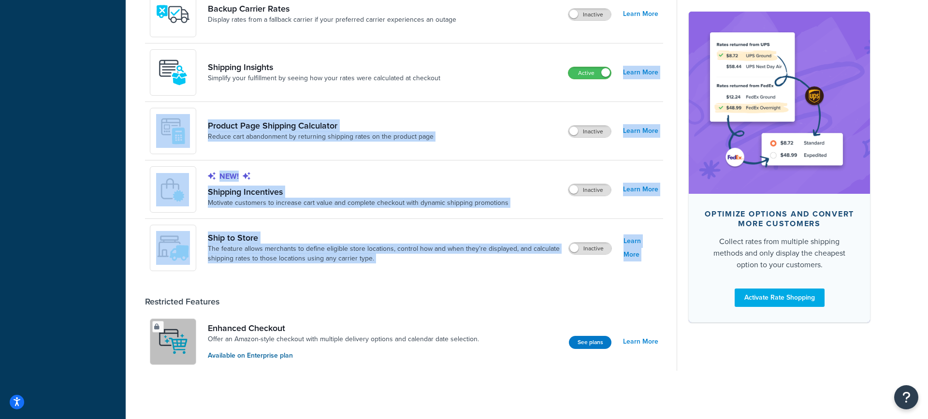  Describe the element at coordinates (780, 297) in the screenshot. I see `a: Activate Rate Shopping` at that location.